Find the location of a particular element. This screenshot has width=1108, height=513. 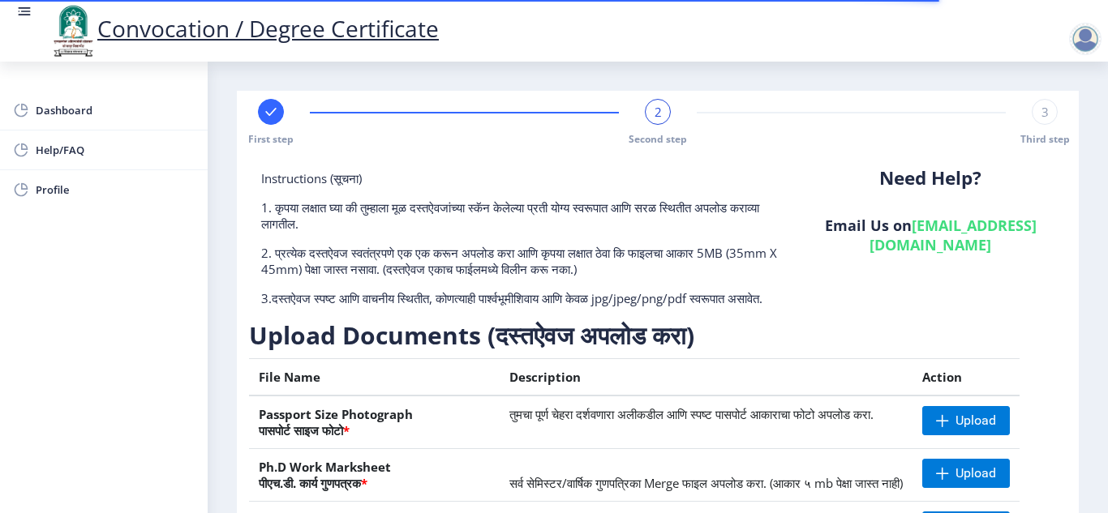

p: 2. प्रत्येक दस्तऐवज स्वतंत्रपणे एक एक करून अपलोड करा आणि कृपया लक्षात ठेवा कि फाइलचा आकार 5MB (35... is located at coordinates (521, 261).